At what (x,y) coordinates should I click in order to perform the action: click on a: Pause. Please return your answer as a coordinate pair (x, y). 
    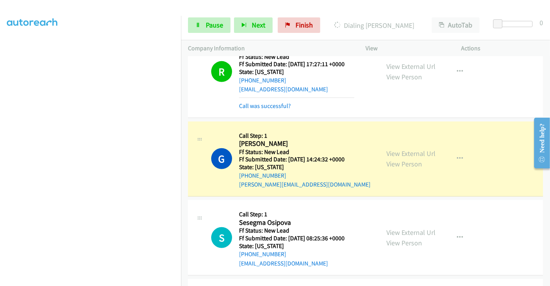
    Looking at the image, I should click on (209, 25).